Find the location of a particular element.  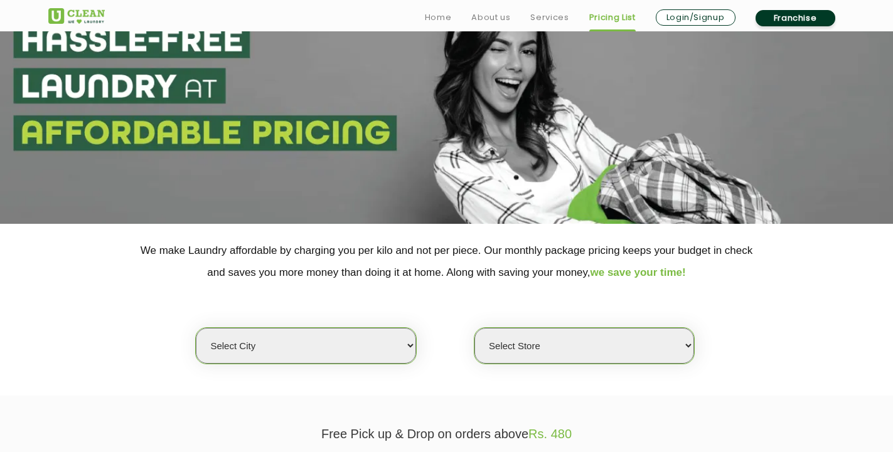

a: Franchise is located at coordinates (795, 18).